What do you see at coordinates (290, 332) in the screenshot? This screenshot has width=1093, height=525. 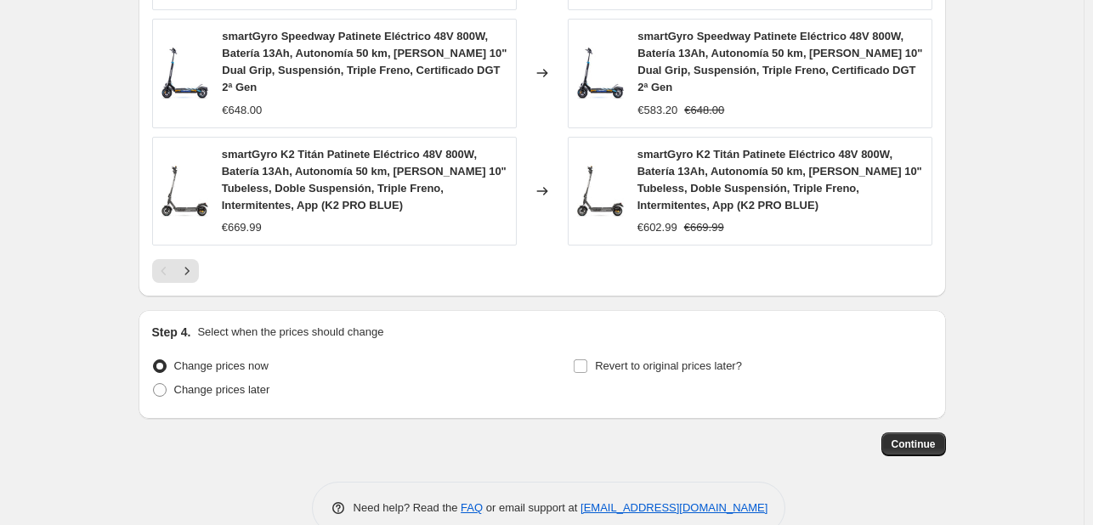 I see `p: Select when the prices should change` at bounding box center [290, 332].